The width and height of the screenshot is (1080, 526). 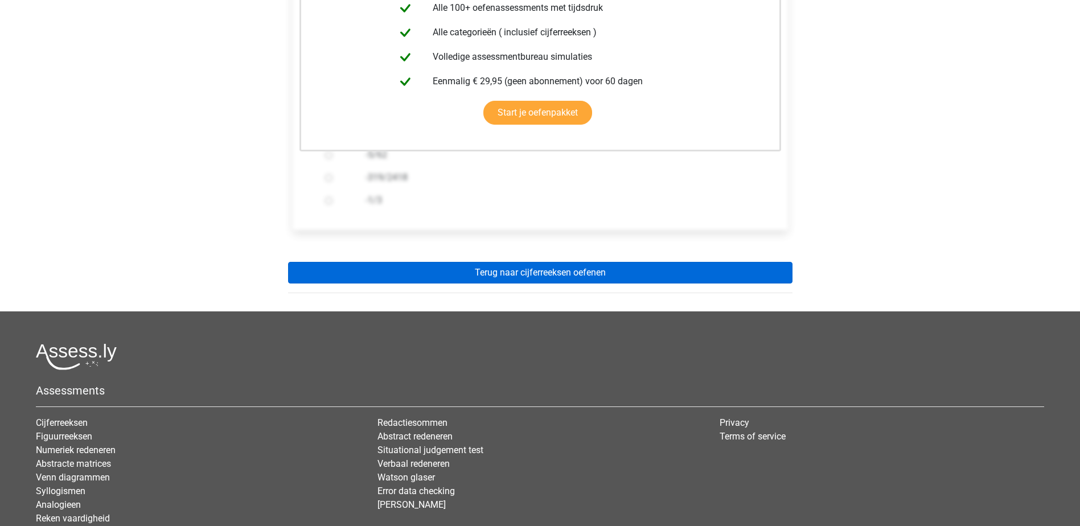 I want to click on img: Assessly logo, so click(x=76, y=356).